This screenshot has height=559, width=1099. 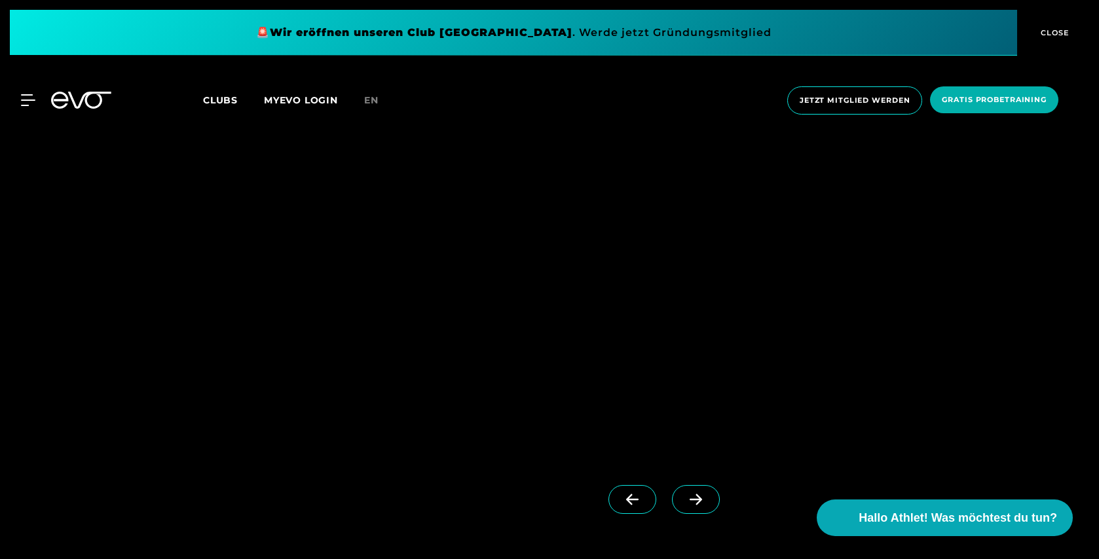 I want to click on span: Hallo Athlet! Was möchtest du tun?, so click(x=957, y=518).